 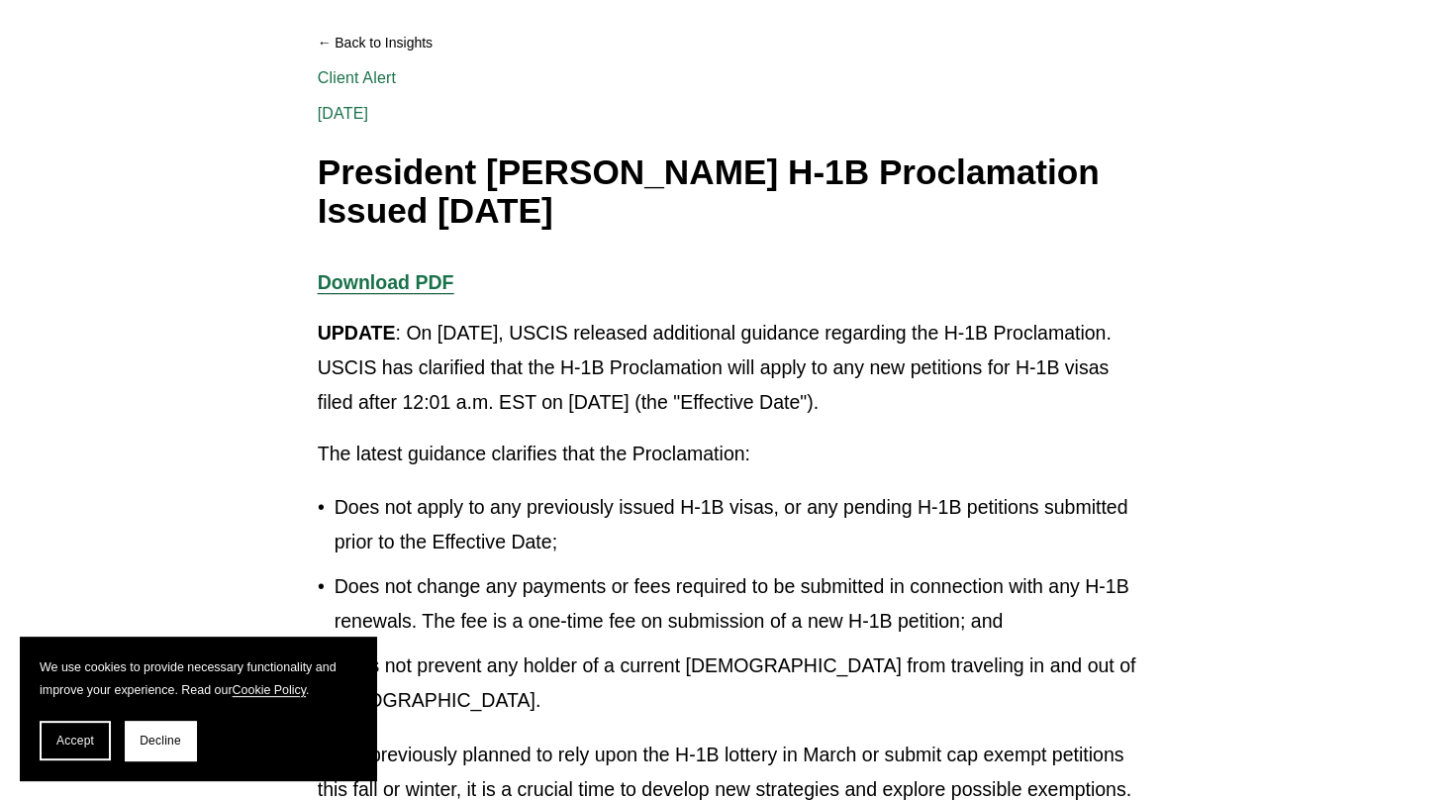 I want to click on p: The latest guidance clarifies that the Proclamation:, so click(x=729, y=453).